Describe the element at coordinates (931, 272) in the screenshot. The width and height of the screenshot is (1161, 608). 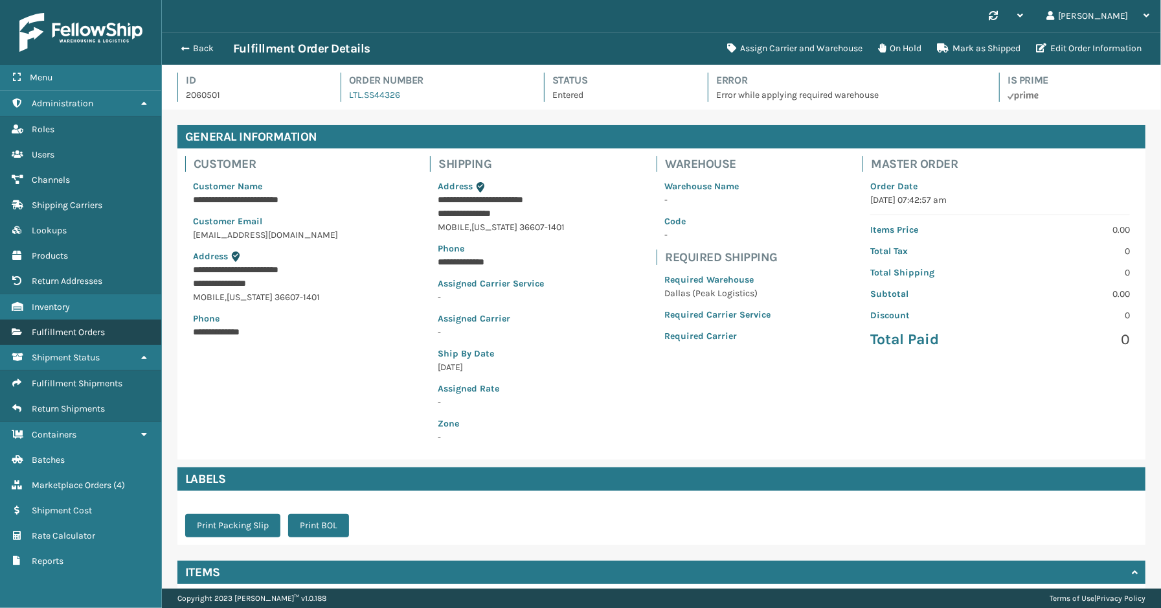
I see `p: Total Shipping` at that location.